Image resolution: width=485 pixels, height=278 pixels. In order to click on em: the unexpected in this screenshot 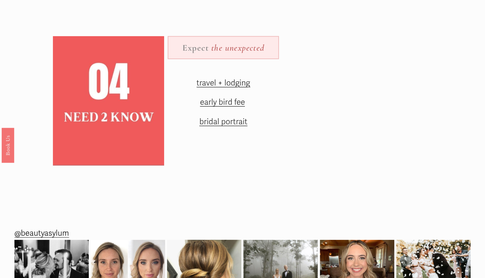, I will do `click(237, 48)`.